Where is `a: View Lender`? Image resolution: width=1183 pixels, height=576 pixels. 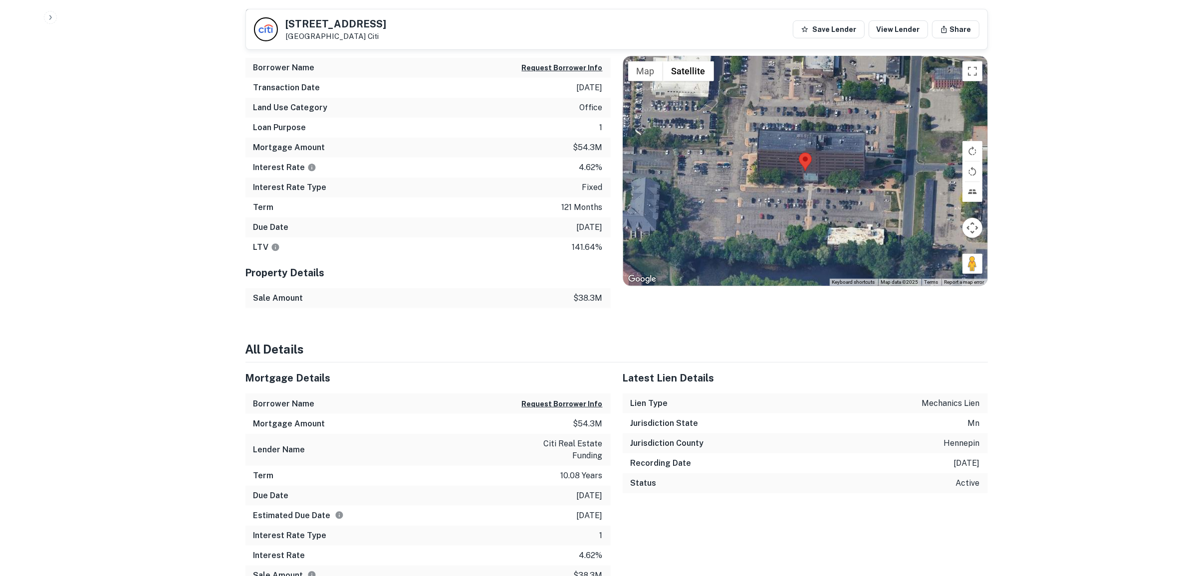 a: View Lender is located at coordinates (898, 29).